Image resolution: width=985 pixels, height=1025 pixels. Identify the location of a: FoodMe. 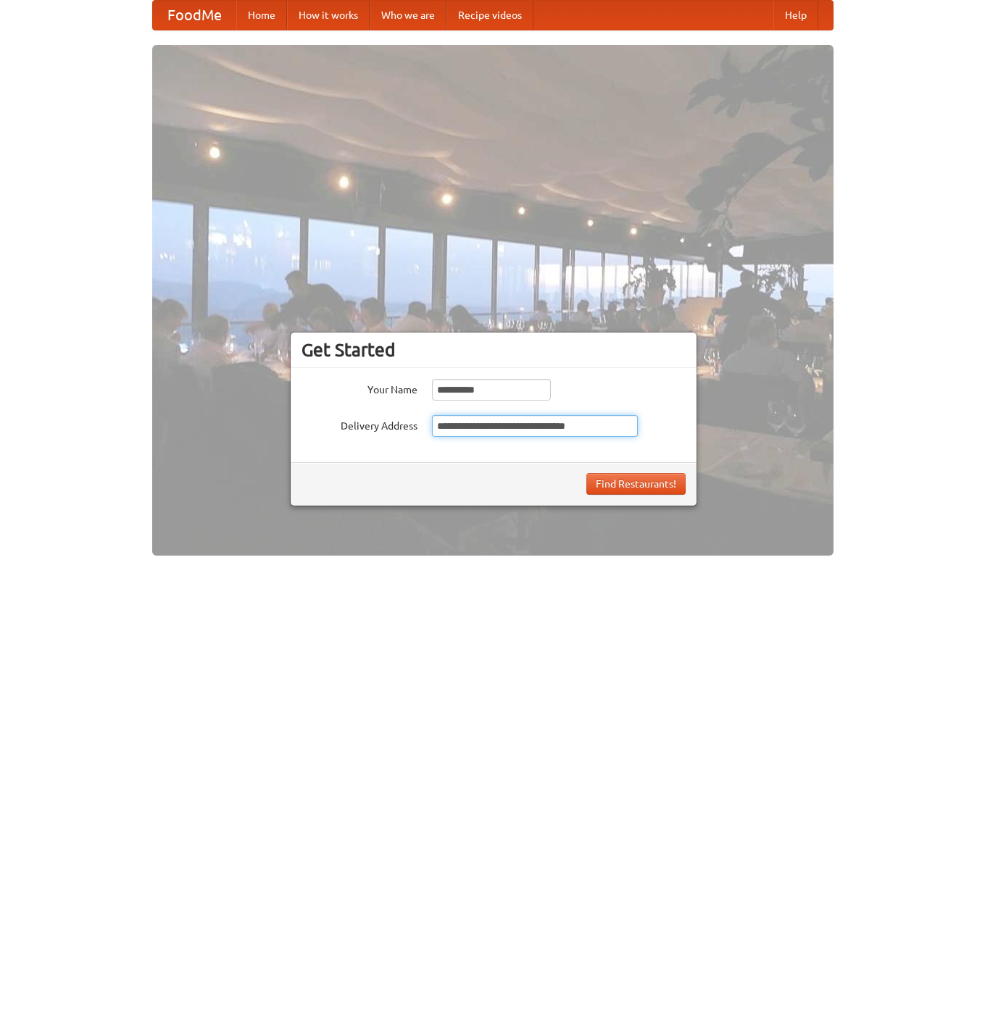
(194, 15).